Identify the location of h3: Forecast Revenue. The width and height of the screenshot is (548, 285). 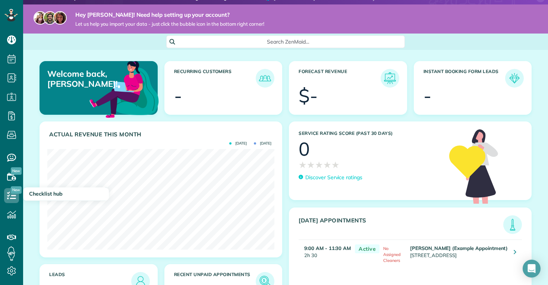
(340, 78).